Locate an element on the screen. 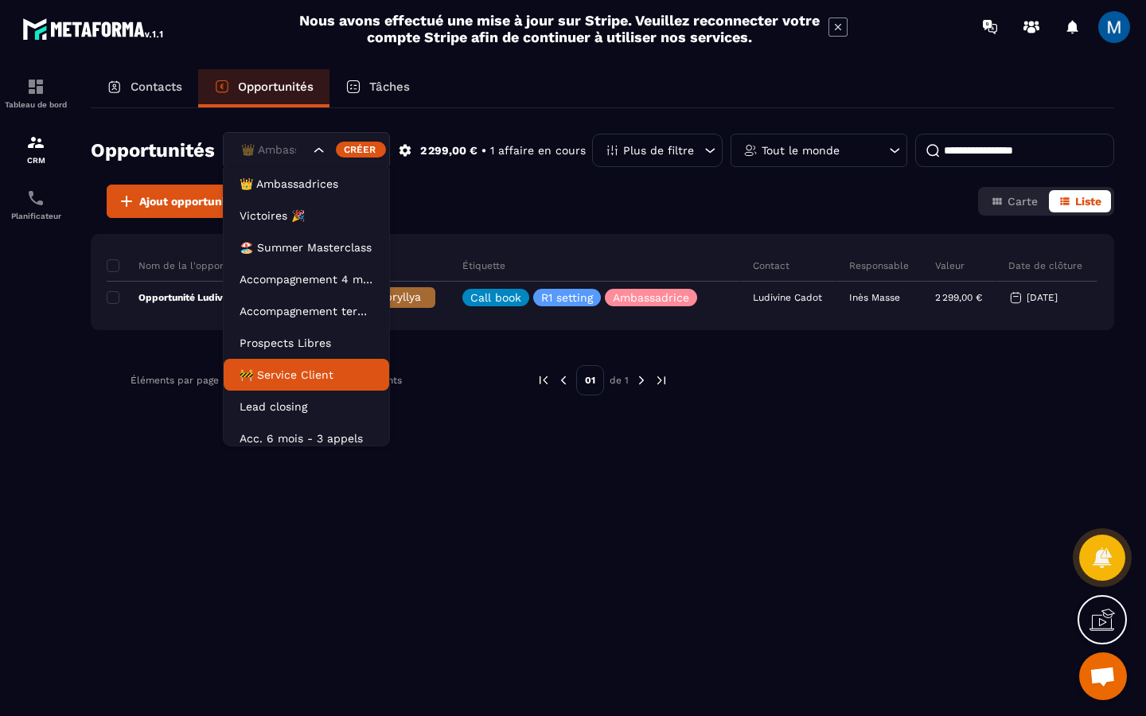  p: Opportunités is located at coordinates (275, 87).